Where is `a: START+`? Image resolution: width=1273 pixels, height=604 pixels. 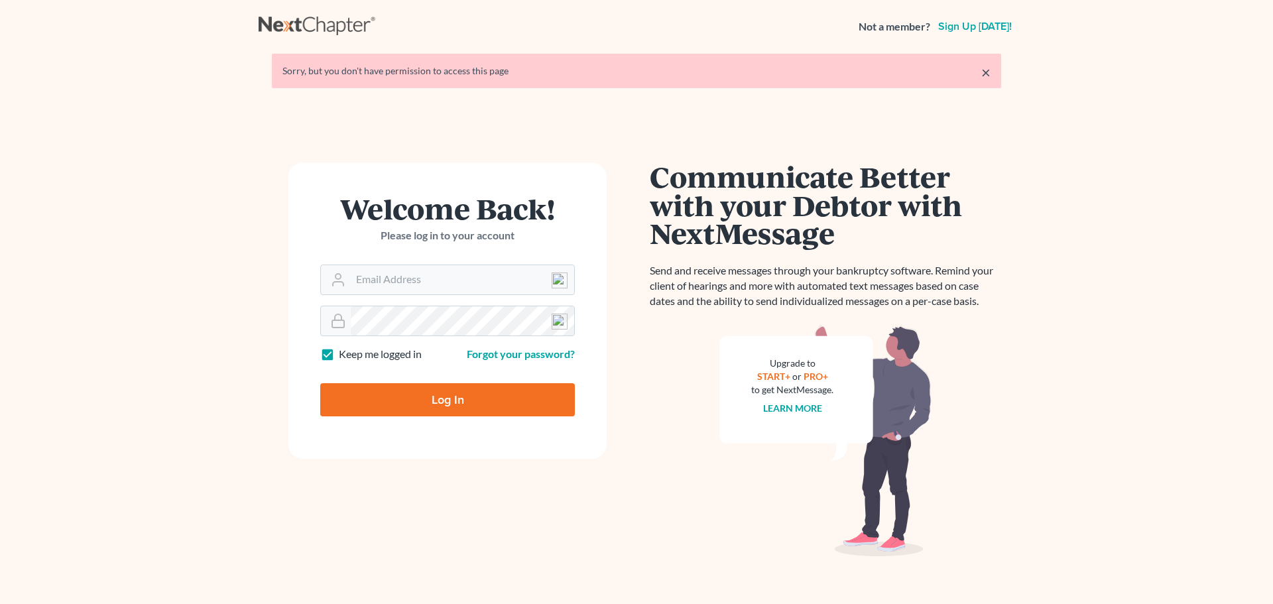
a: START+ is located at coordinates (774, 376).